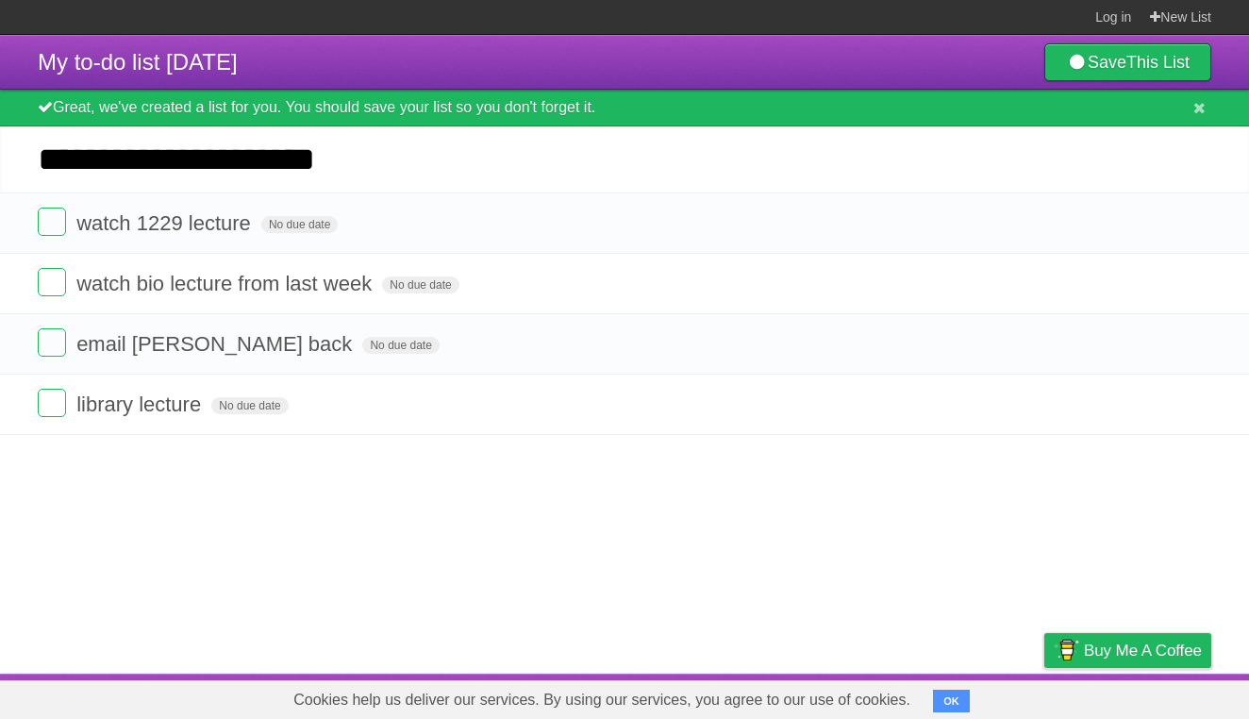 This screenshot has height=719, width=1249. I want to click on span: watch 1229 lecture, so click(166, 223).